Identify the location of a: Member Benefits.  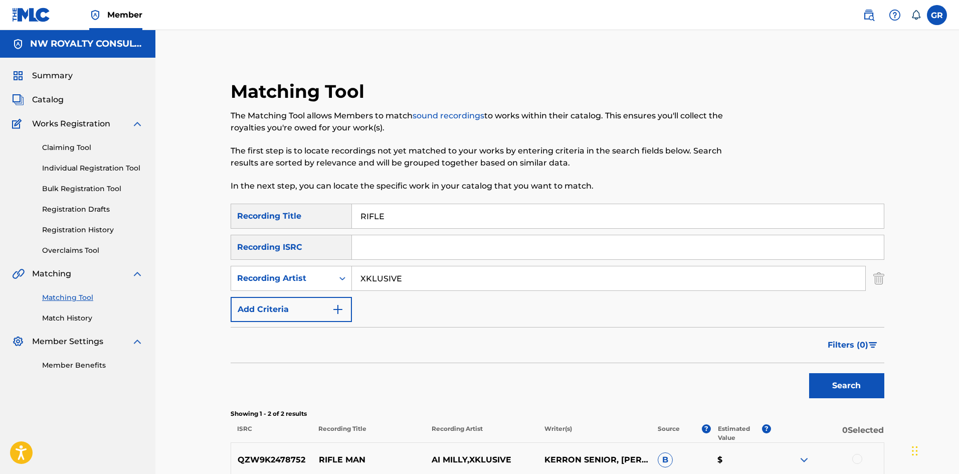
(93, 365).